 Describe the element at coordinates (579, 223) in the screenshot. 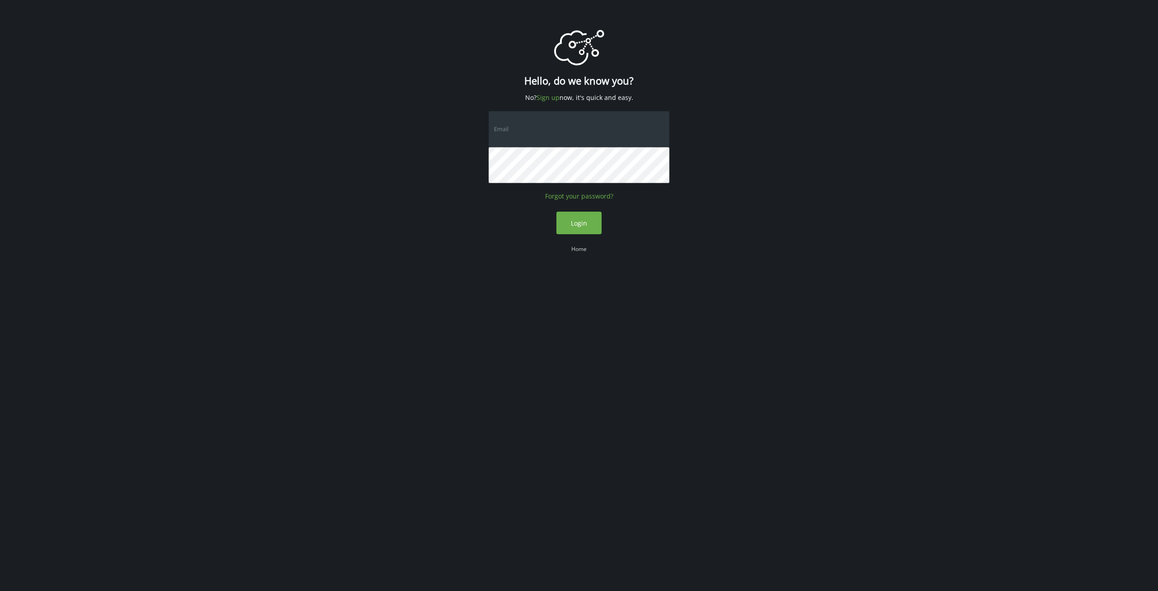

I see `button: Login` at that location.